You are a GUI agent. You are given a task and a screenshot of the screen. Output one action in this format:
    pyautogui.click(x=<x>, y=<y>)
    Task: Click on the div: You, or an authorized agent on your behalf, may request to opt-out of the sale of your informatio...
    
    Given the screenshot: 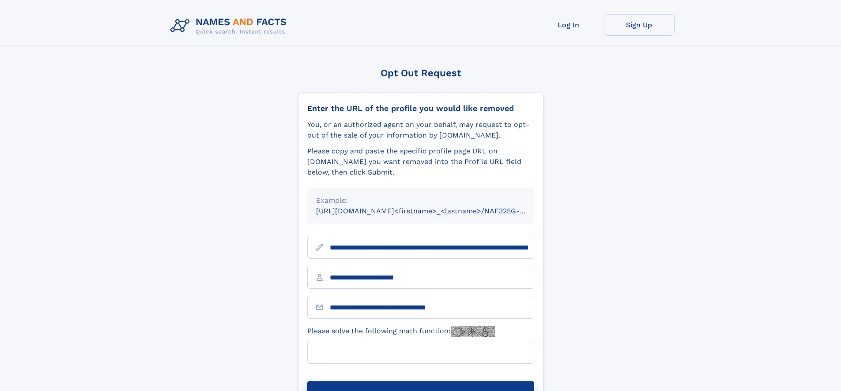 What is the action you would take?
    pyautogui.click(x=421, y=130)
    